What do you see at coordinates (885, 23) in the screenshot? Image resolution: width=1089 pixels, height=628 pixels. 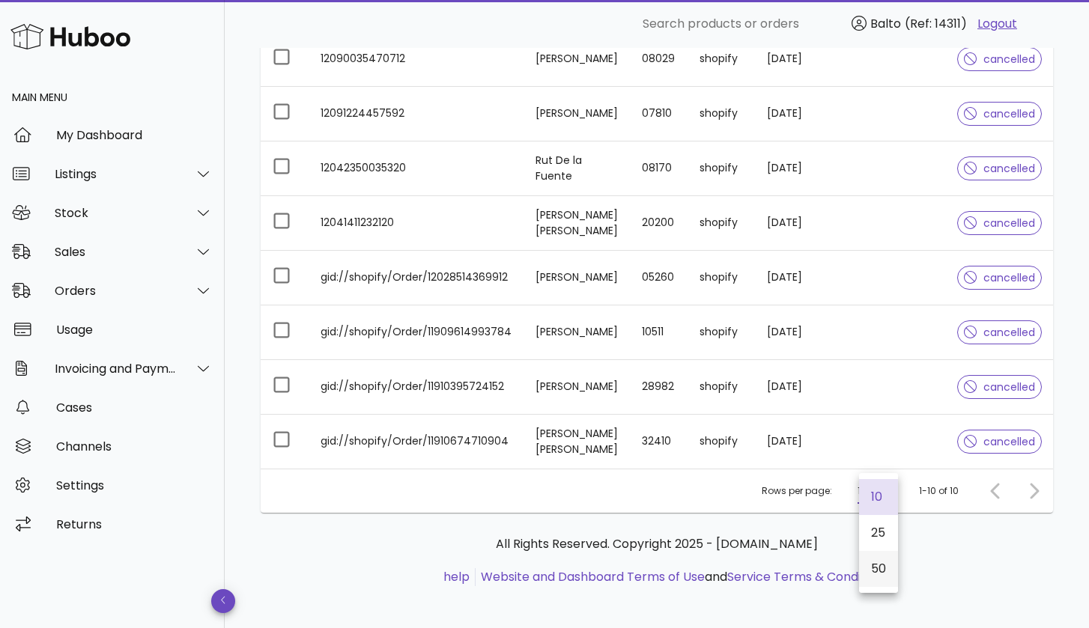 I see `span: Balto` at bounding box center [885, 23].